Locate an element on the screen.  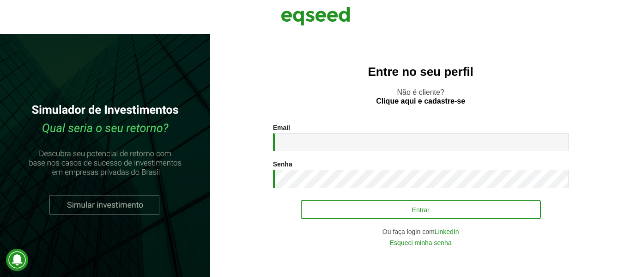
h2: Entre no seu perfil is located at coordinates (420, 72).